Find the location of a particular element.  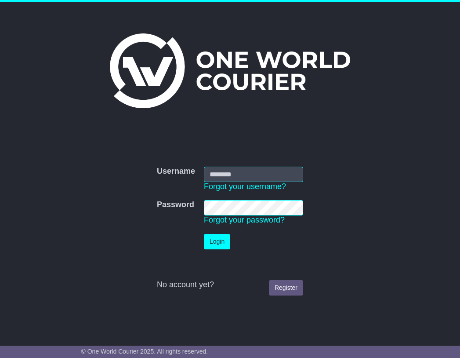

label: Password is located at coordinates (175, 205).